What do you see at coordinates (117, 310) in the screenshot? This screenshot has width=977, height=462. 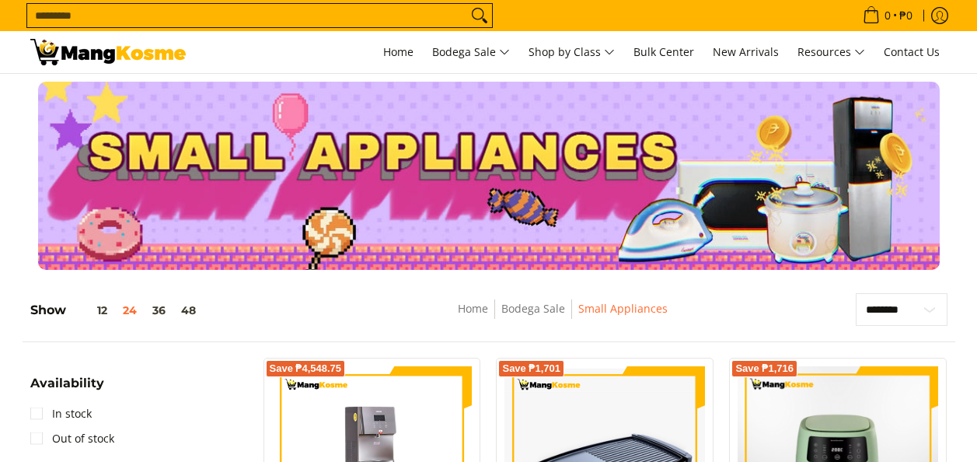 I see `h5: Show` at bounding box center [117, 310].